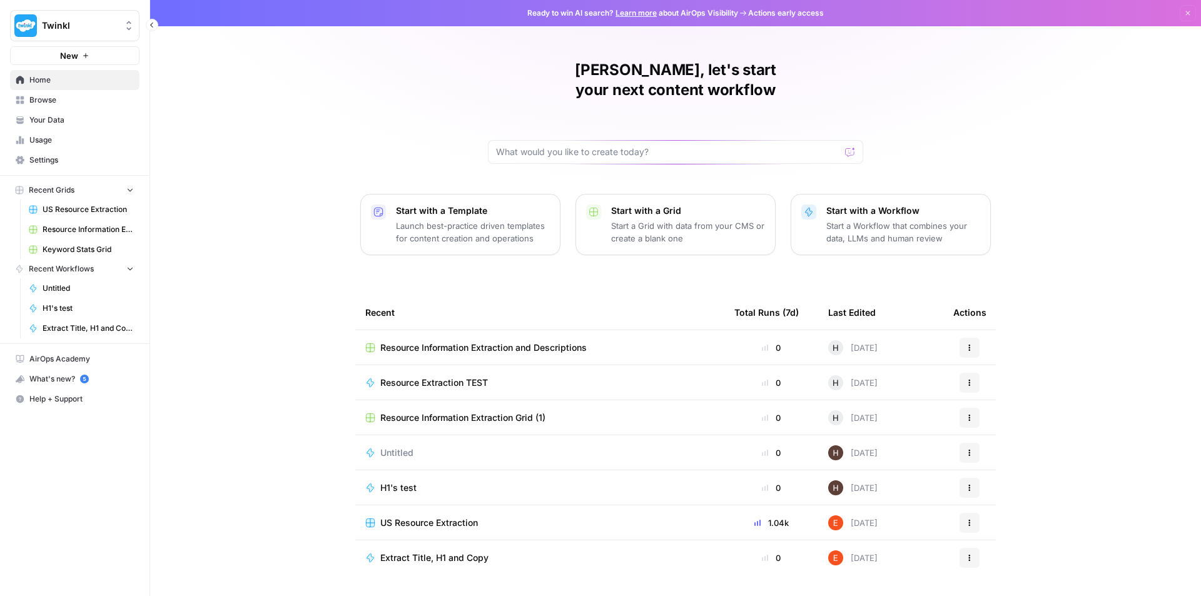 The height and width of the screenshot is (596, 1201). Describe the element at coordinates (766, 312) in the screenshot. I see `div: Total Runs (7d)` at that location.